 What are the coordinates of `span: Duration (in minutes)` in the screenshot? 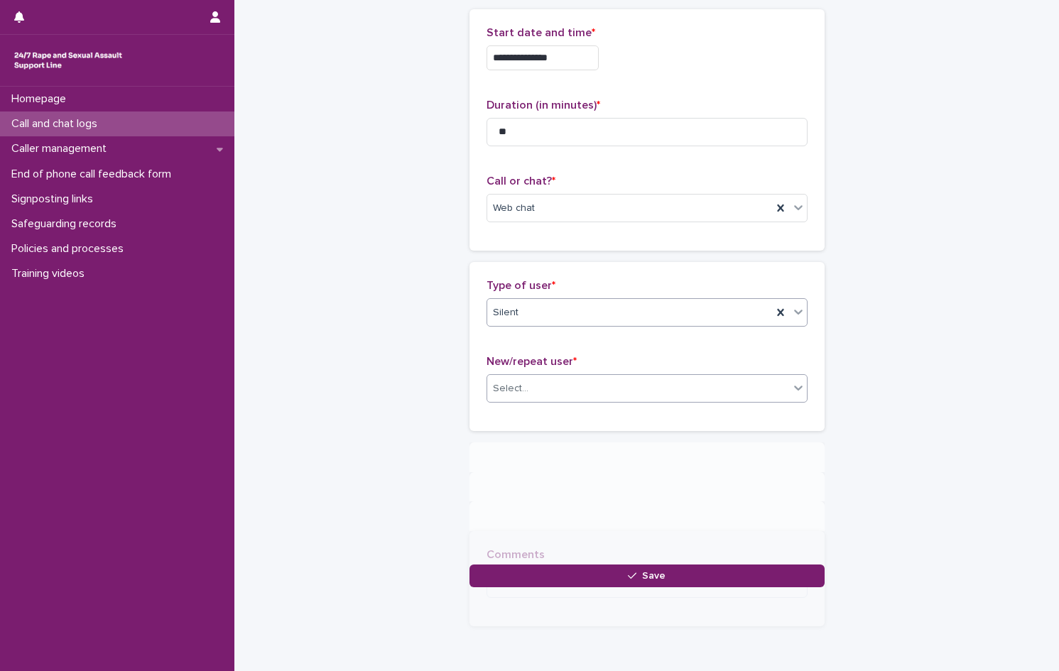 It's located at (543, 105).